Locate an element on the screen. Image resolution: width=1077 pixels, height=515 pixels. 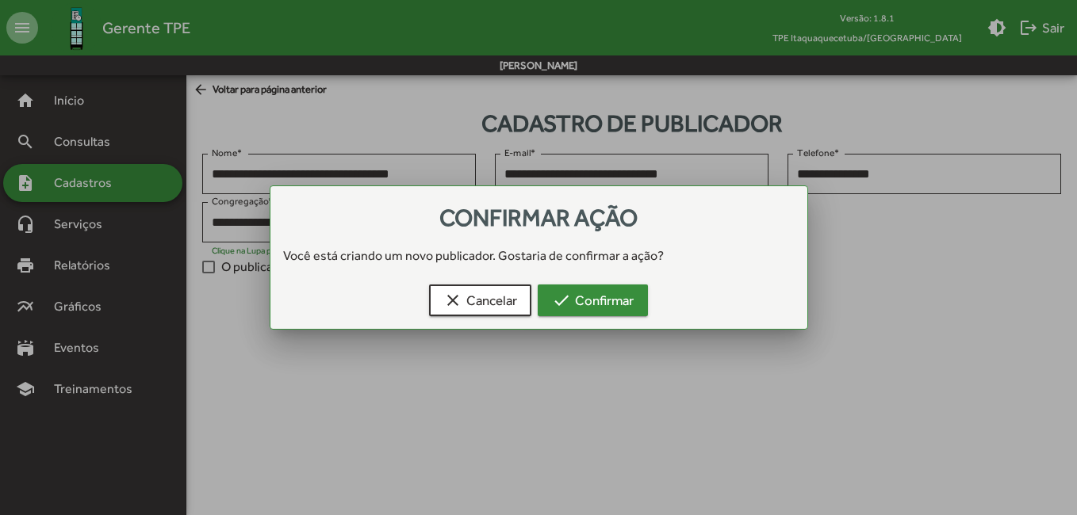
span: Confirmar is located at coordinates (592, 301).